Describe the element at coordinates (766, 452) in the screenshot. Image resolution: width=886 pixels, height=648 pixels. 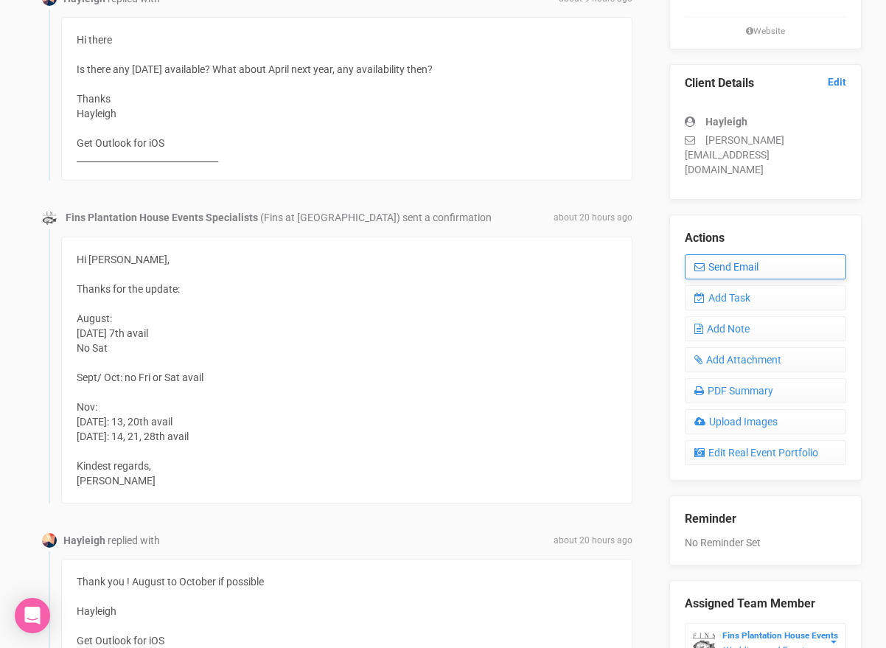
I see `a: Edit Real Event Portfolio` at that location.